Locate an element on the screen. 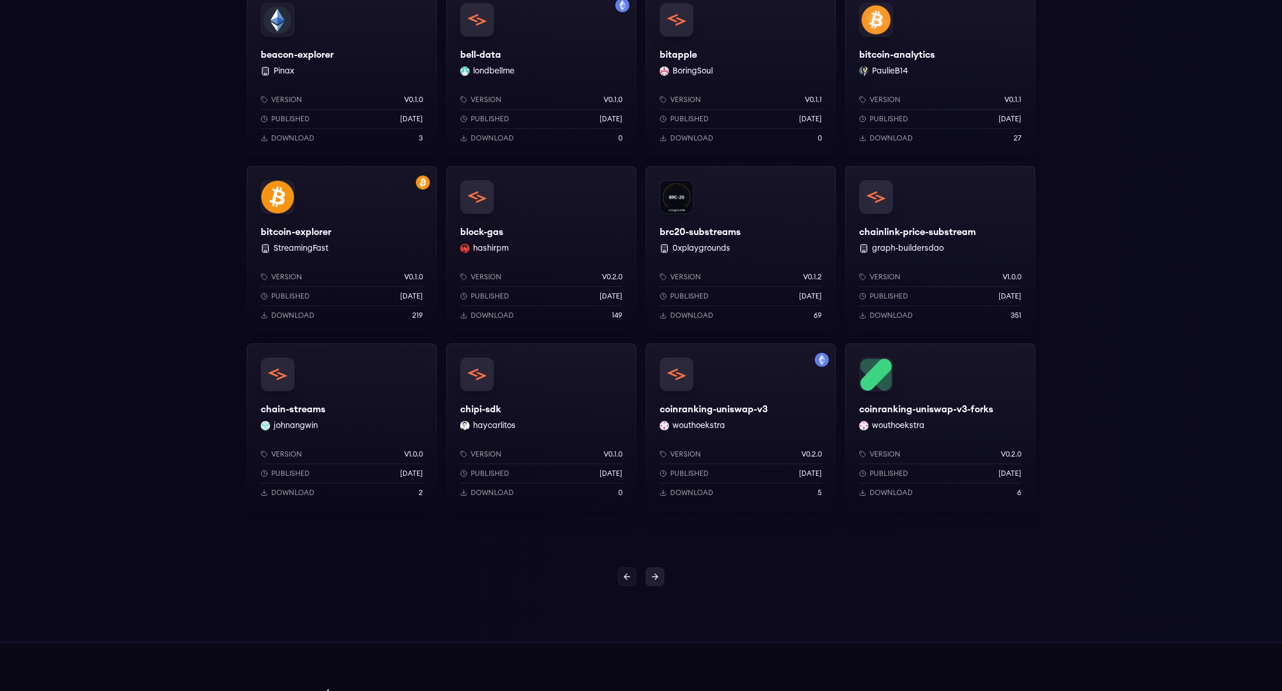 Image resolution: width=1282 pixels, height=691 pixels. button: johnangwin is located at coordinates (296, 426).